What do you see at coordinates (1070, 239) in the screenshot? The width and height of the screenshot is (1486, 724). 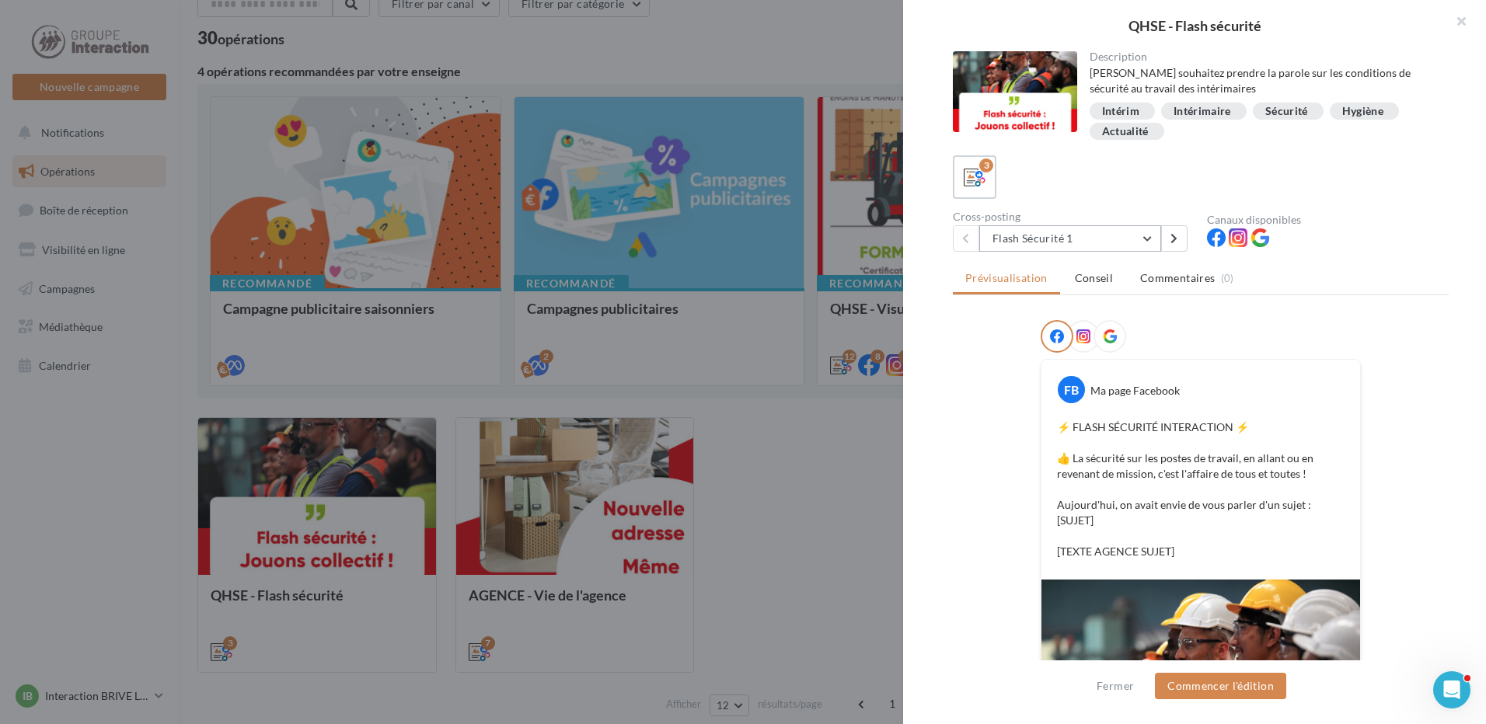 I see `button: Flash Sécurité 1` at bounding box center [1070, 239].